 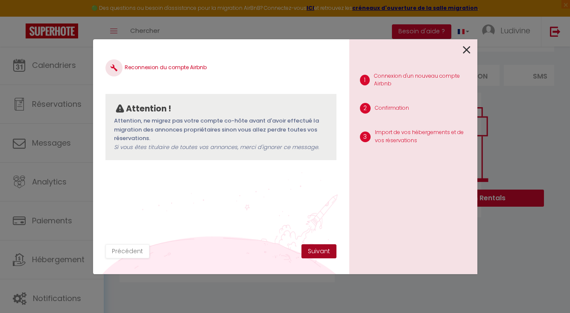 I want to click on p: Import de vos hébergements et de vos réservations, so click(x=422, y=137).